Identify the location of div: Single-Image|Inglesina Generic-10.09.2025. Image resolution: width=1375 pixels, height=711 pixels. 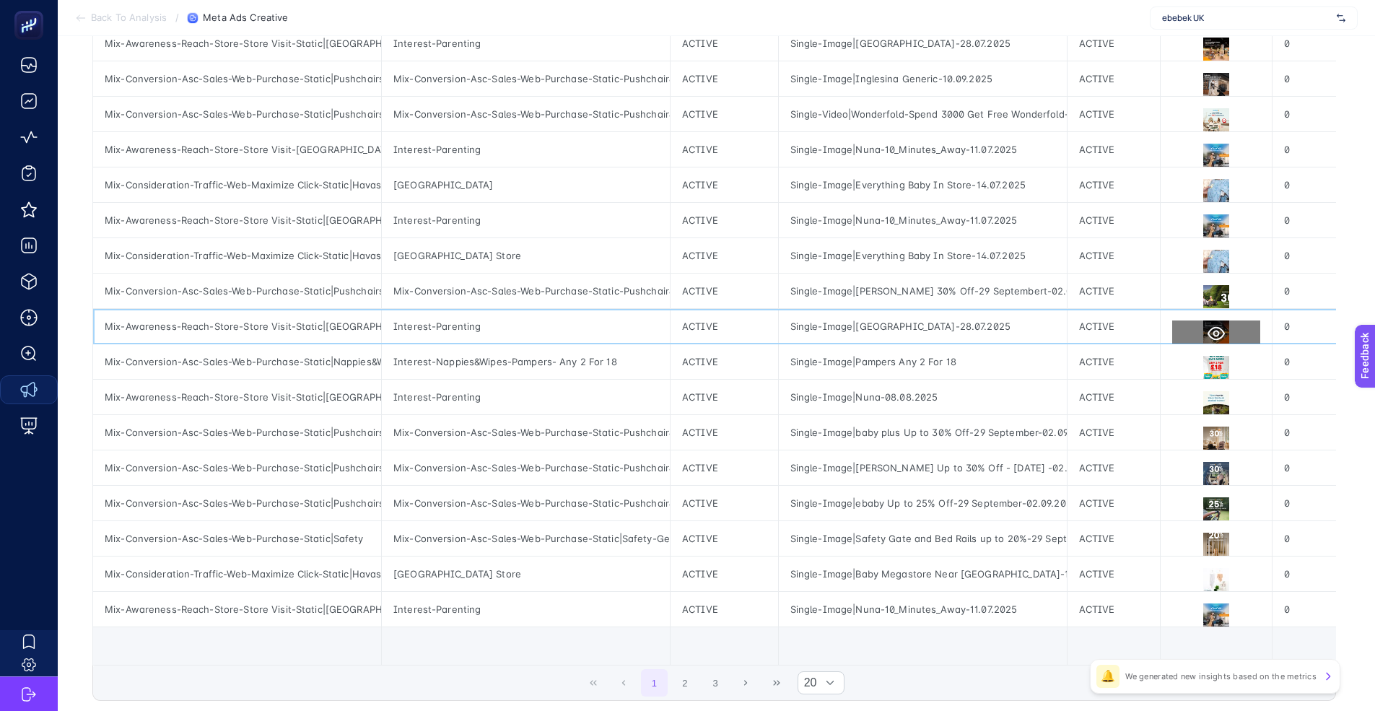
(923, 79).